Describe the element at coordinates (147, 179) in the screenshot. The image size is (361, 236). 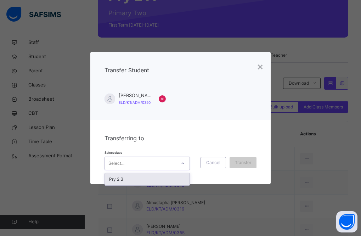
I see `div: Pry 2 B` at that location.